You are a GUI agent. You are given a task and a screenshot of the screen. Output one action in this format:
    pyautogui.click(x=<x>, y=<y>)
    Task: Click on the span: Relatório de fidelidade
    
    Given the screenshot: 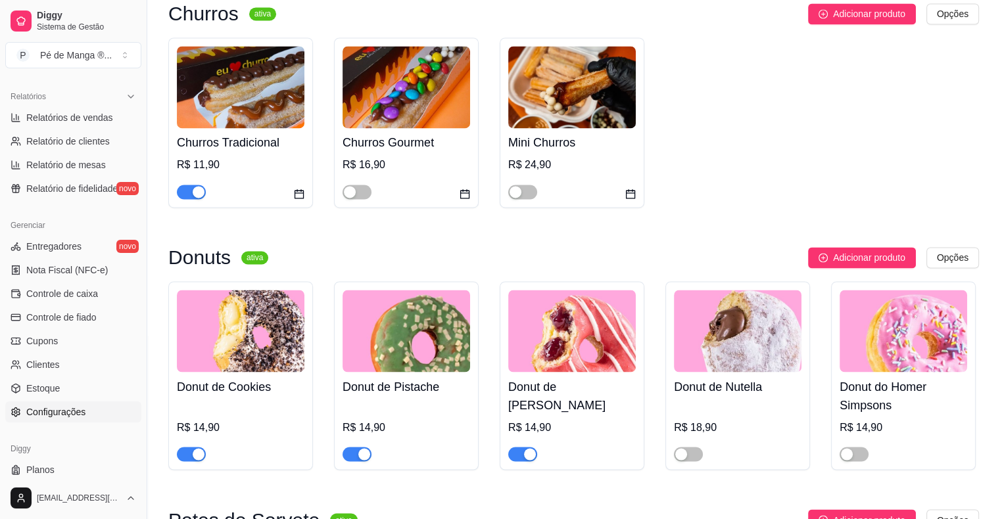 What is the action you would take?
    pyautogui.click(x=72, y=189)
    